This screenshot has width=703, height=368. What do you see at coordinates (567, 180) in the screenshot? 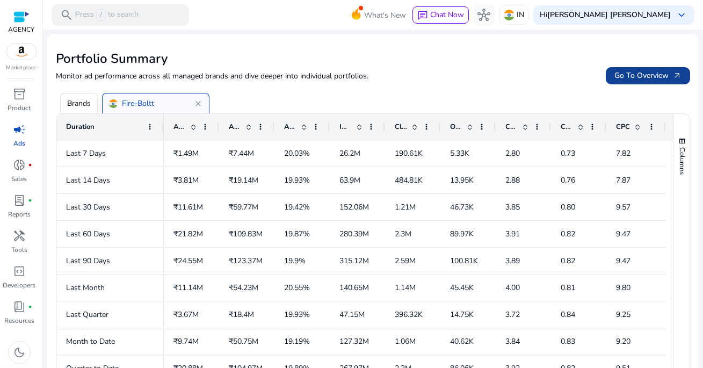
I see `p: 0.76` at bounding box center [567, 180].